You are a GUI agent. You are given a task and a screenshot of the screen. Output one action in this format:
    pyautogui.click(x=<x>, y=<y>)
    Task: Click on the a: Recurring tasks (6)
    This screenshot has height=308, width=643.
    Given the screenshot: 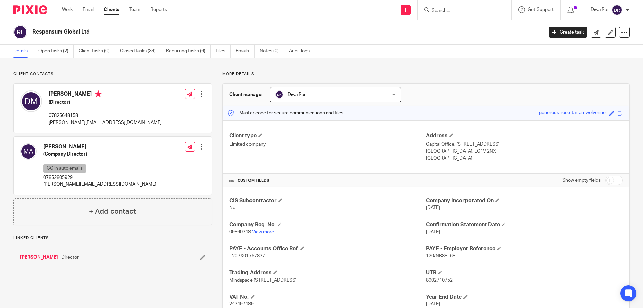 What is the action you would take?
    pyautogui.click(x=188, y=51)
    